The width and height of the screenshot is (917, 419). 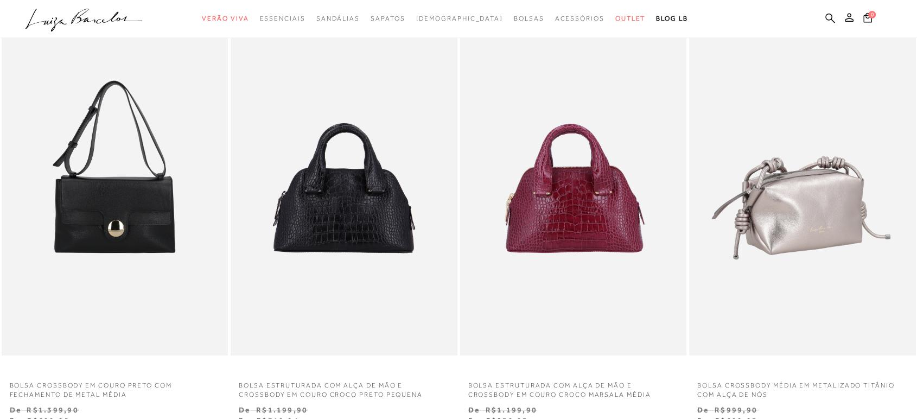 I want to click on a: BOLSA CROSSBODY EM COURO PRETO COM FECHAMENTO DE METAL MÉDIA BOLSA CROSSBODY EM COURO PRETO COM F..., so click(x=115, y=186).